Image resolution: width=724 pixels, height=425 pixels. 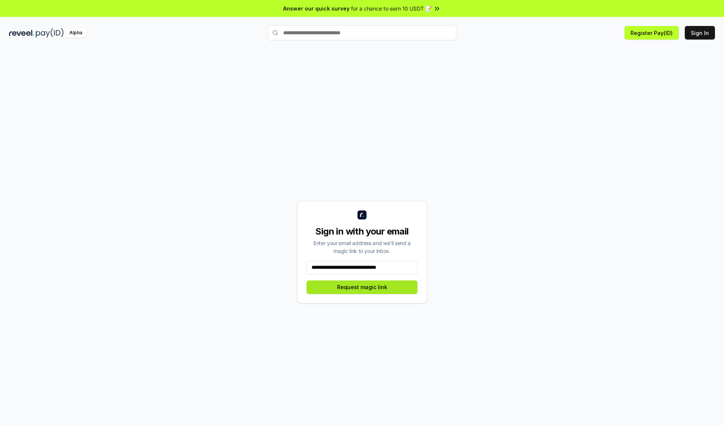 What do you see at coordinates (362, 288) in the screenshot?
I see `button: Request magic link` at bounding box center [362, 288].